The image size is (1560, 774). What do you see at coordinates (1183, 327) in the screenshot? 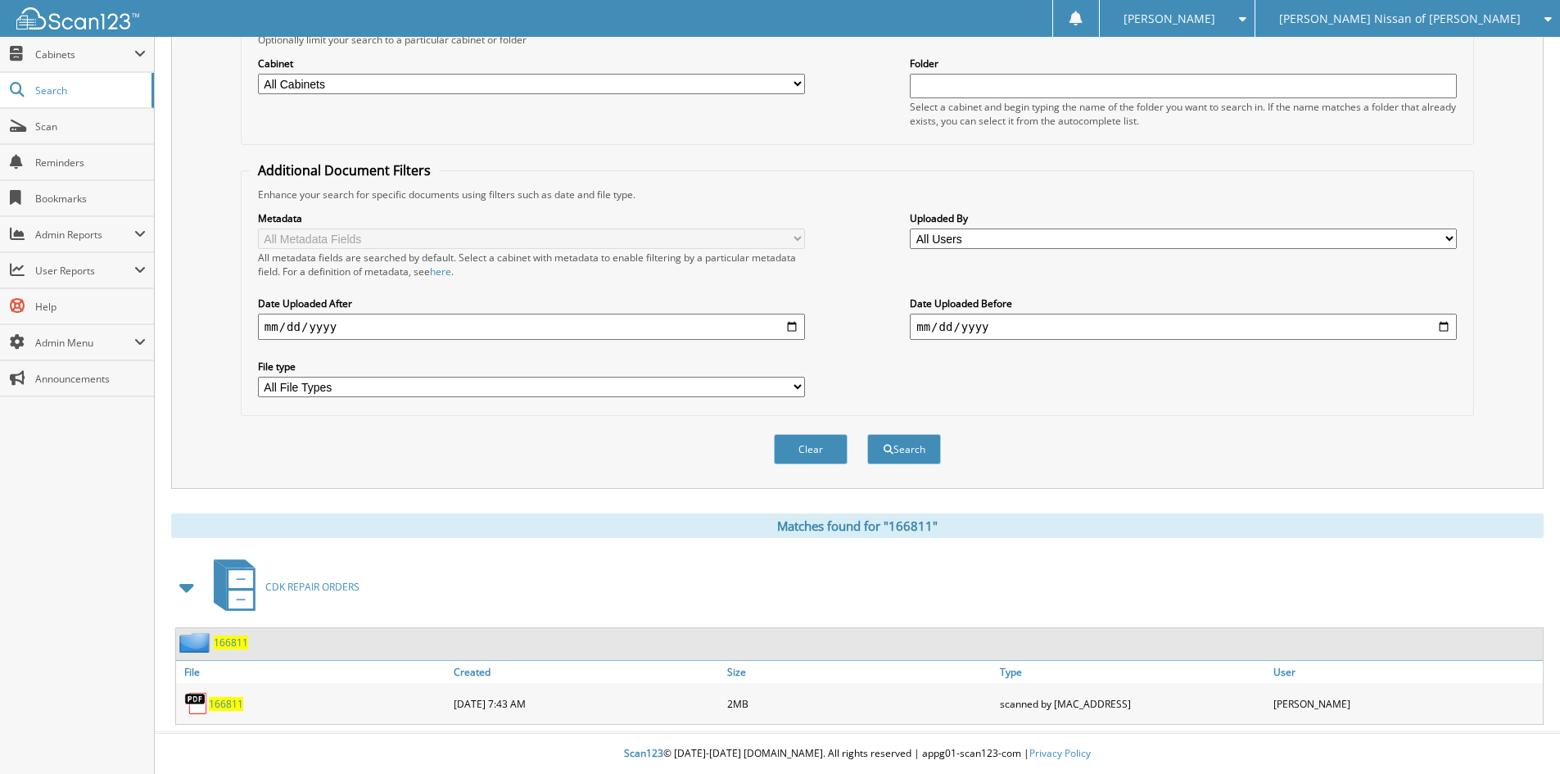
I see `input: end` at bounding box center [1183, 327].